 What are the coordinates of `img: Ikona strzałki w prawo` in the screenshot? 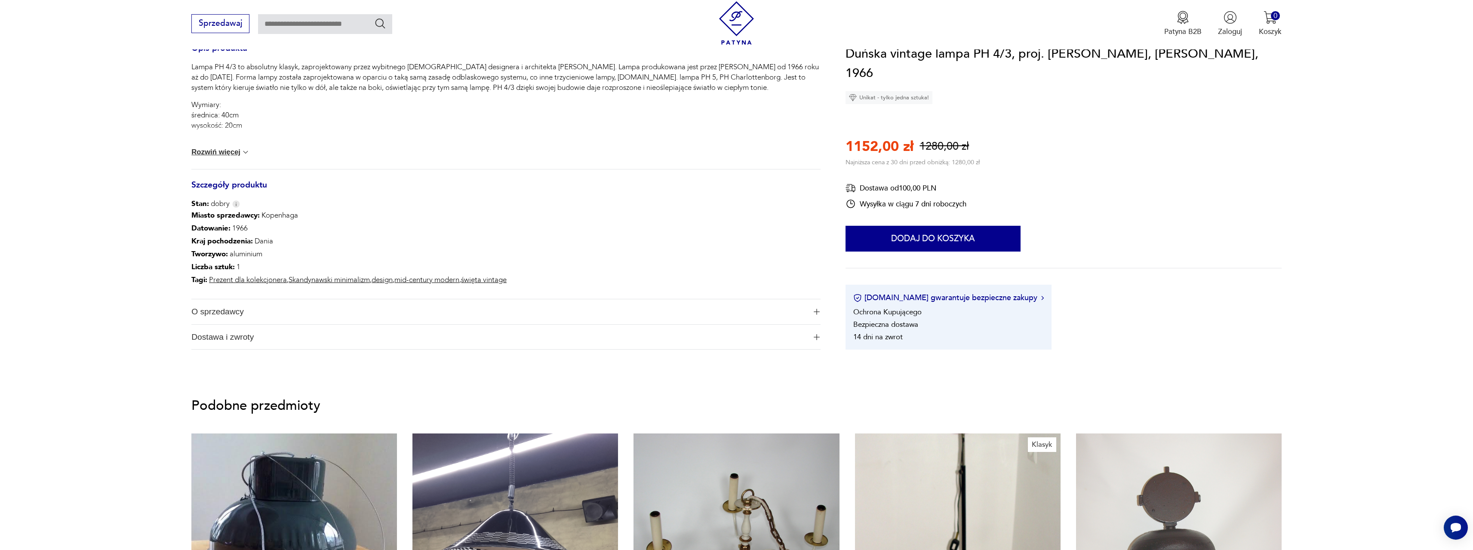 It's located at (1043, 298).